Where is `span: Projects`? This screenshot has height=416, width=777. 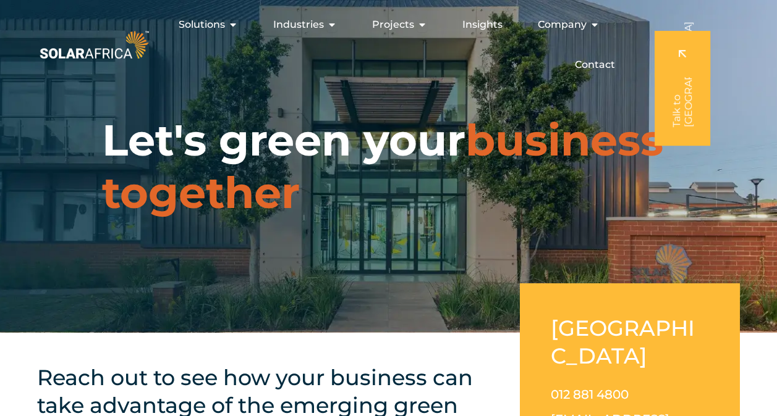
span: Projects is located at coordinates (393, 25).